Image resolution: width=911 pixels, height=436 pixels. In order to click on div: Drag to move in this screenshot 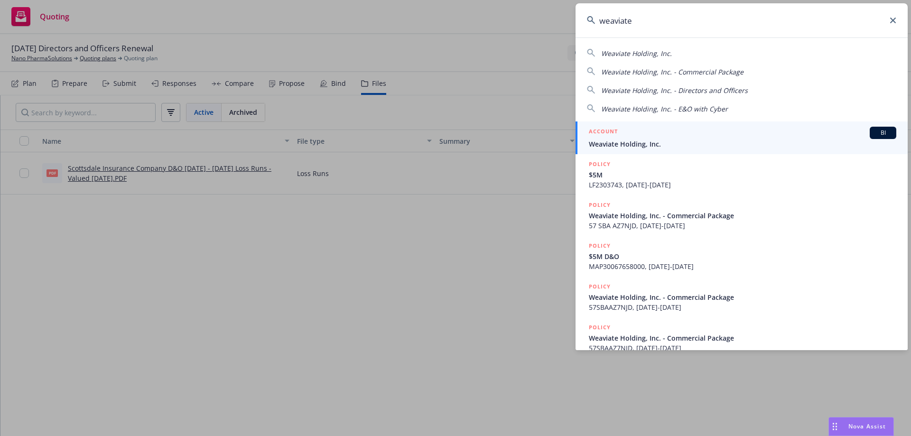, I will do `click(835, 427)`.